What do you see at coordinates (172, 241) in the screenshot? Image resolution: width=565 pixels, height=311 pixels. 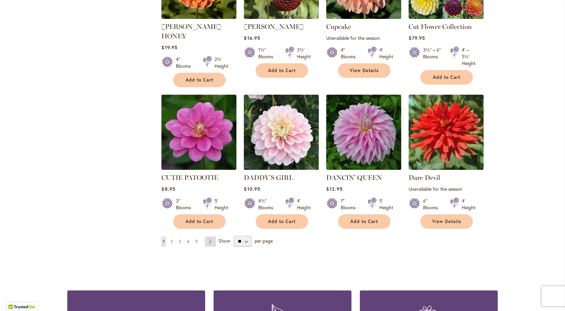 I see `a: 2` at bounding box center [172, 241].